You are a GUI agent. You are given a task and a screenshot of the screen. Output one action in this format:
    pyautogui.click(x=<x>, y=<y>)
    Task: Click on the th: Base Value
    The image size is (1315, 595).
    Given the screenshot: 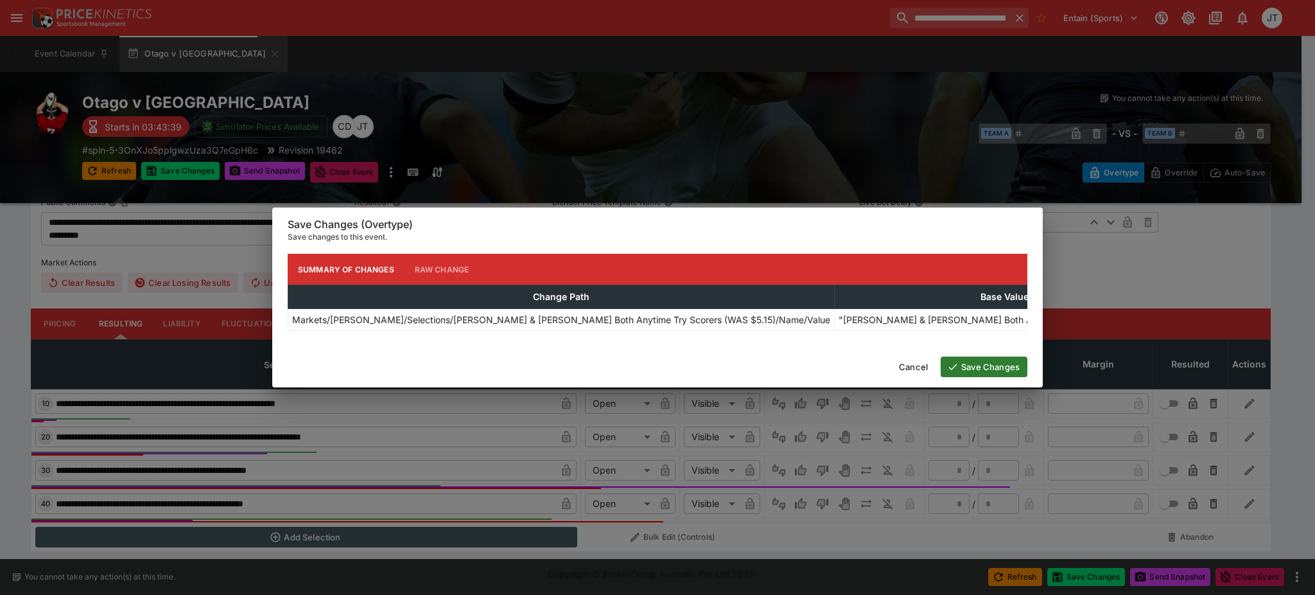 What is the action you would take?
    pyautogui.click(x=1004, y=297)
    